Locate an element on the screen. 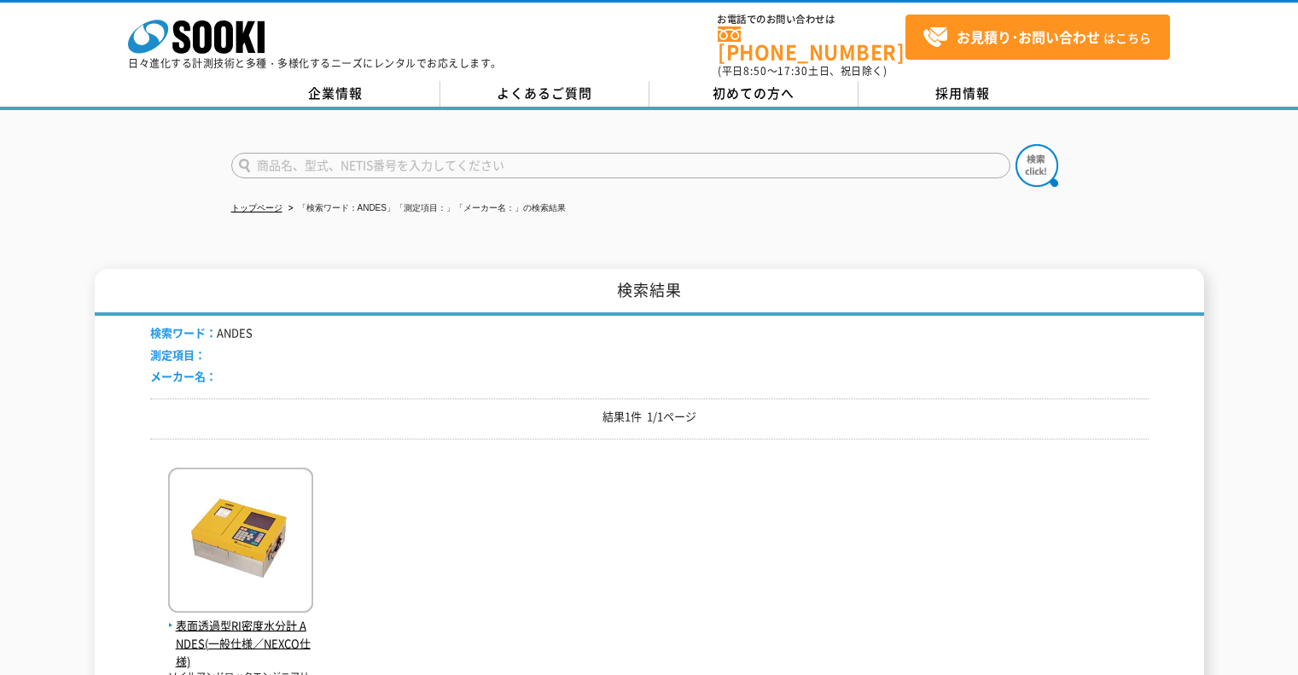  a: 初めての方へ is located at coordinates (753, 94).